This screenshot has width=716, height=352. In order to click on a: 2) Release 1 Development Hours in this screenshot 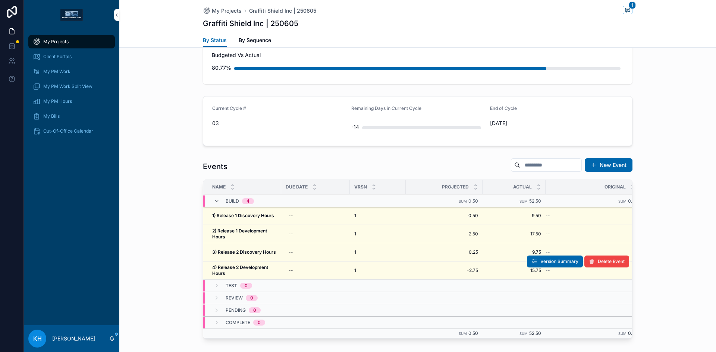, I will do `click(244, 234)`.